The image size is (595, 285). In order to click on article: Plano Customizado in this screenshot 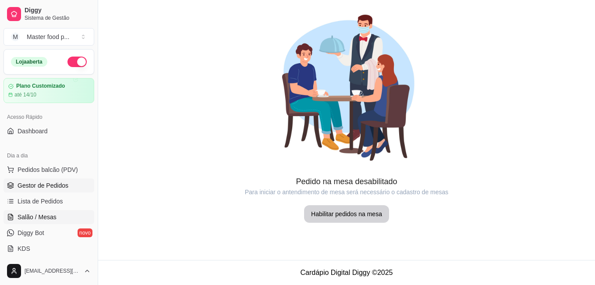, I will do `click(40, 86)`.